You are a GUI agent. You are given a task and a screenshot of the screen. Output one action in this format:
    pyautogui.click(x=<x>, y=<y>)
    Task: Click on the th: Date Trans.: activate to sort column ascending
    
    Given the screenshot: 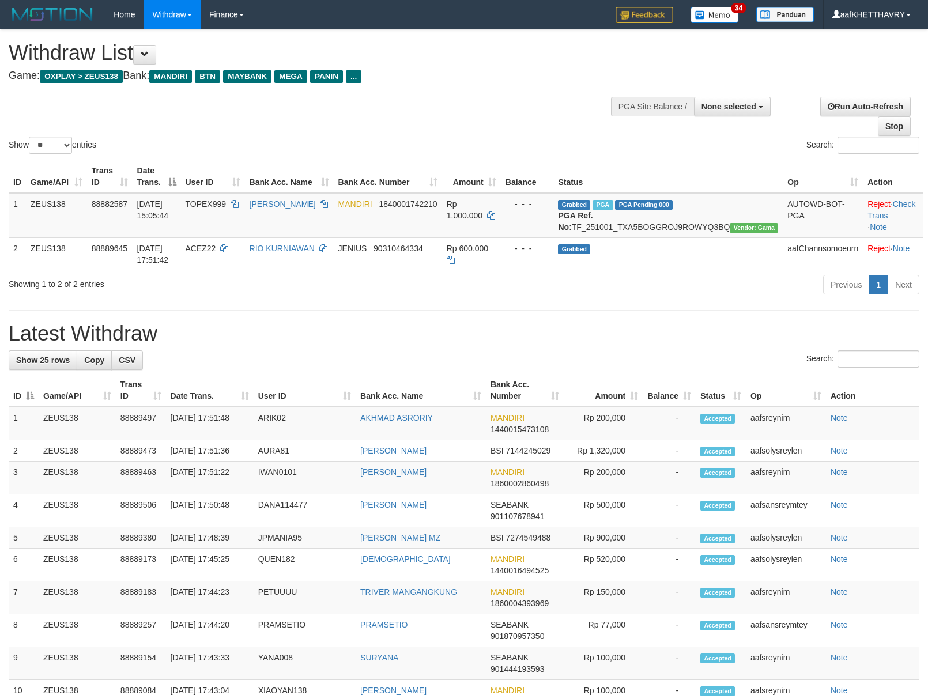 What is the action you would take?
    pyautogui.click(x=210, y=390)
    